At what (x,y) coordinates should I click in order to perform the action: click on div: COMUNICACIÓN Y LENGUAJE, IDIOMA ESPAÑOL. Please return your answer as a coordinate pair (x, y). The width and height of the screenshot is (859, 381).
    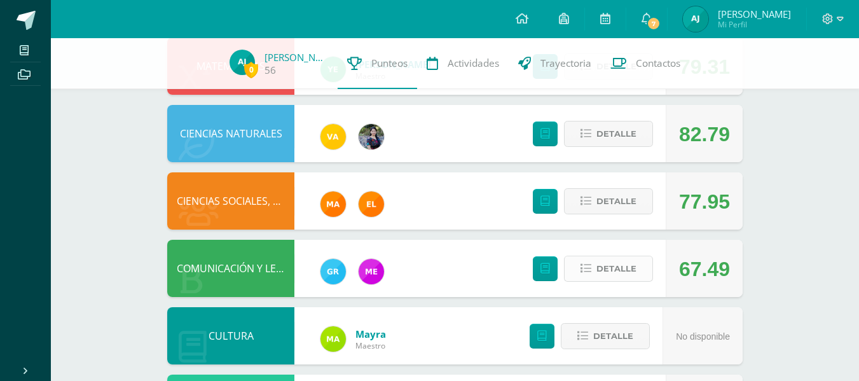
    Looking at the image, I should click on (231, 268).